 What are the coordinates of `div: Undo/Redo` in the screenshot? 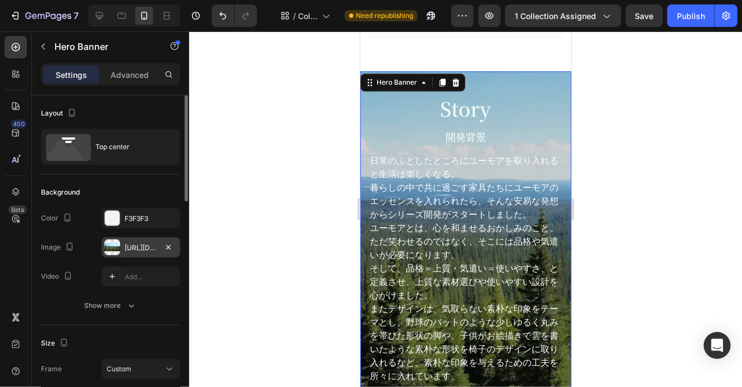 It's located at (234, 16).